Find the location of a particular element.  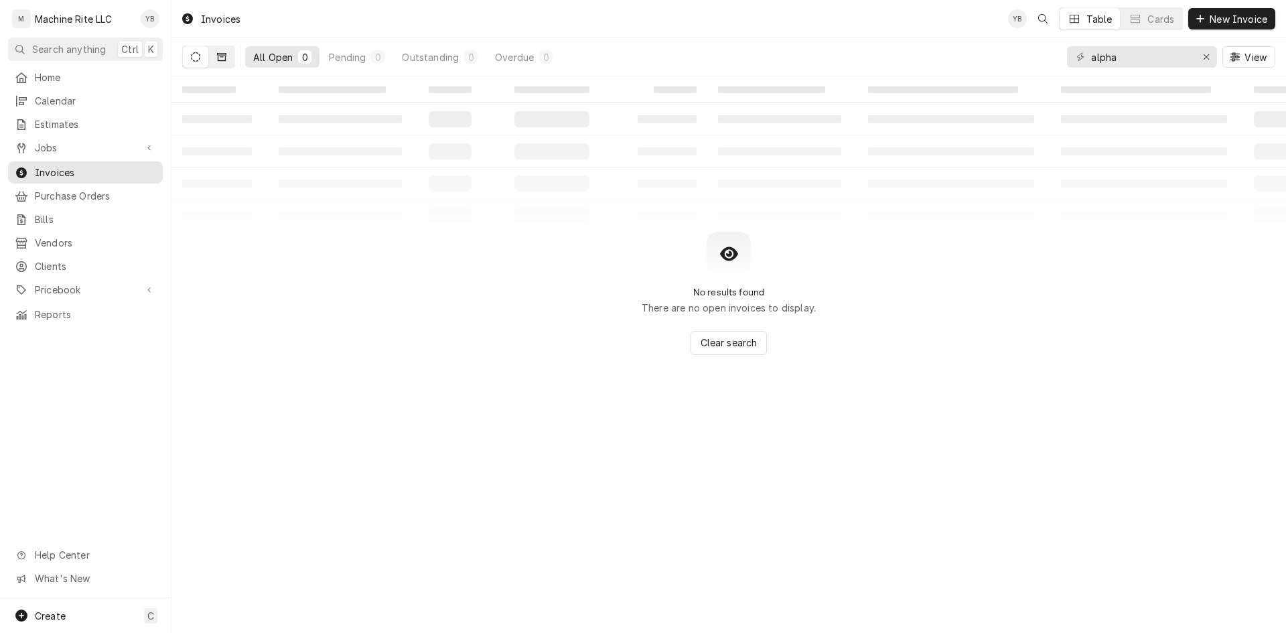

span: Create is located at coordinates (50, 616).